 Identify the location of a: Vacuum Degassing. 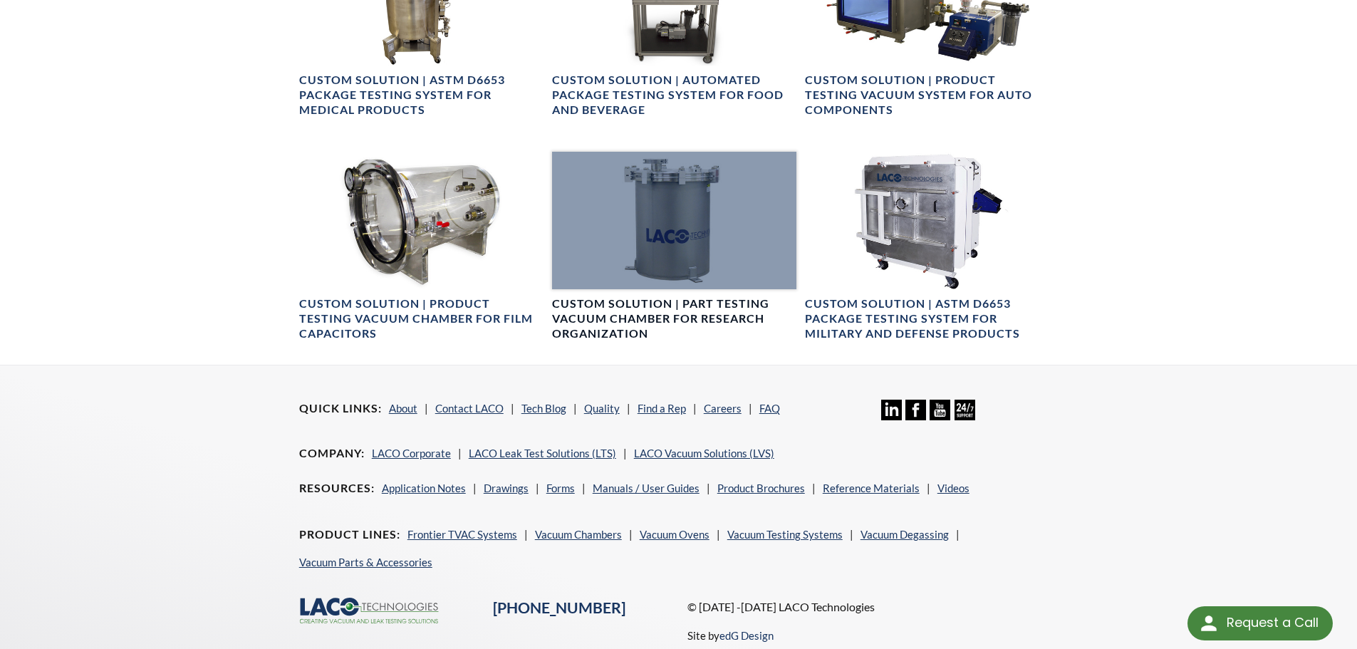
(905, 534).